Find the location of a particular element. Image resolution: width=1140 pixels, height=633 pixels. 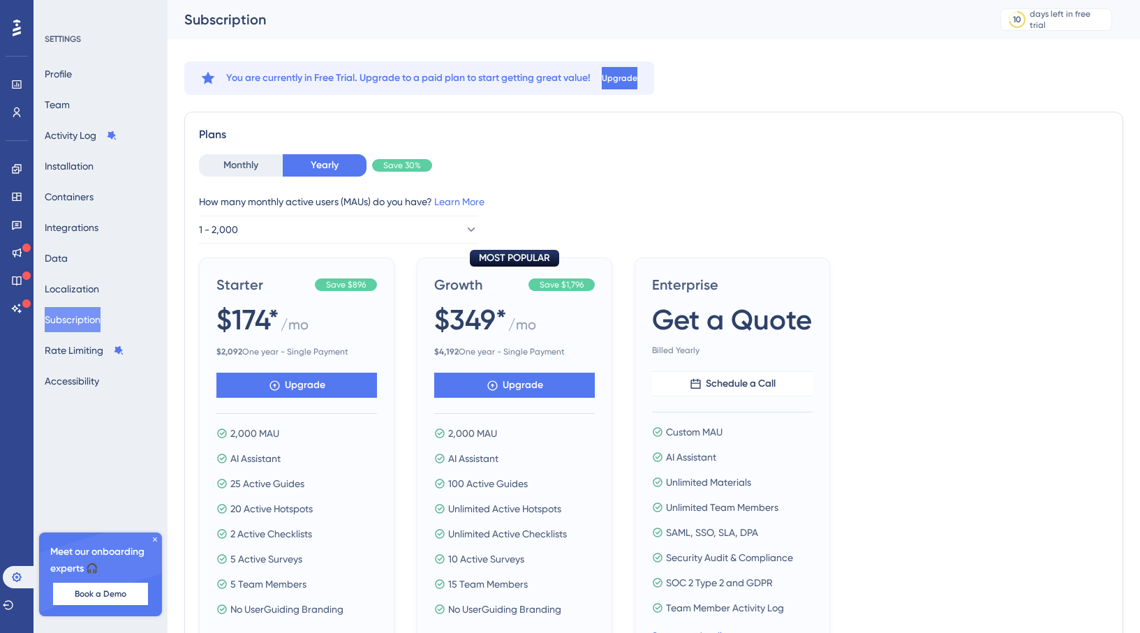

span: Save $896 is located at coordinates (345, 285).